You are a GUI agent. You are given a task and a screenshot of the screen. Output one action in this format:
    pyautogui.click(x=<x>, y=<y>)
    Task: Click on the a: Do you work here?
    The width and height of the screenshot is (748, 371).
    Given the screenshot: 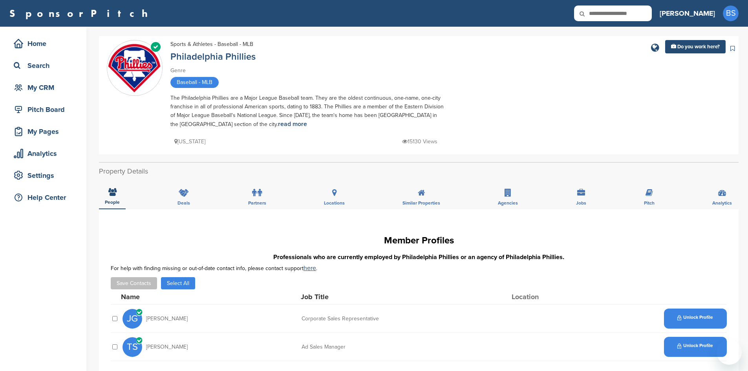 What is the action you would take?
    pyautogui.click(x=695, y=47)
    